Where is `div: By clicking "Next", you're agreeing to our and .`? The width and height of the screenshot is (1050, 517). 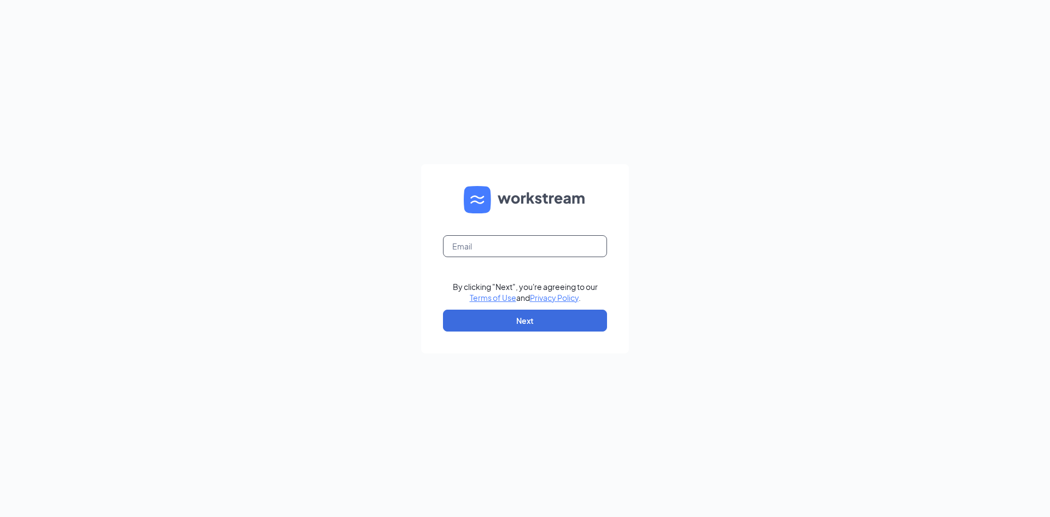
div: By clicking "Next", you're agreeing to our and . is located at coordinates (525, 292).